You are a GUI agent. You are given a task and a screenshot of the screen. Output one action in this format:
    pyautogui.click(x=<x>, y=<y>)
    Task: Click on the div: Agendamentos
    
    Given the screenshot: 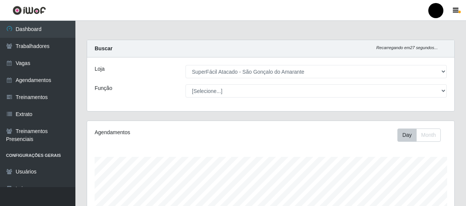 What is the action you would take?
    pyautogui.click(x=165, y=132)
    